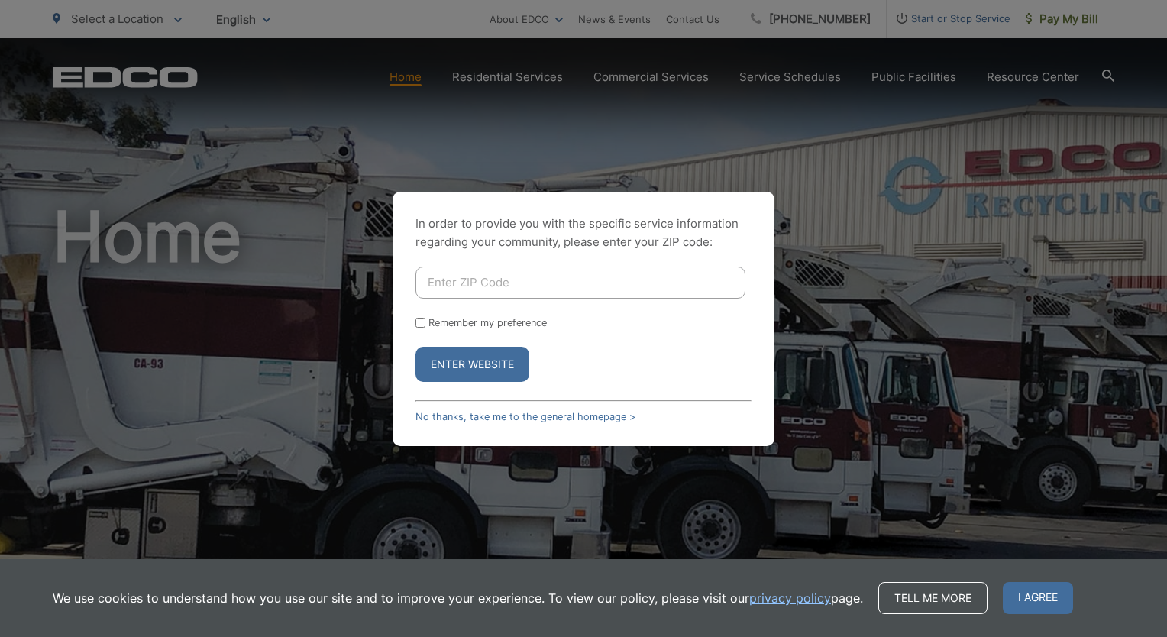 This screenshot has height=637, width=1167. What do you see at coordinates (790, 598) in the screenshot?
I see `a: privacy policy` at bounding box center [790, 598].